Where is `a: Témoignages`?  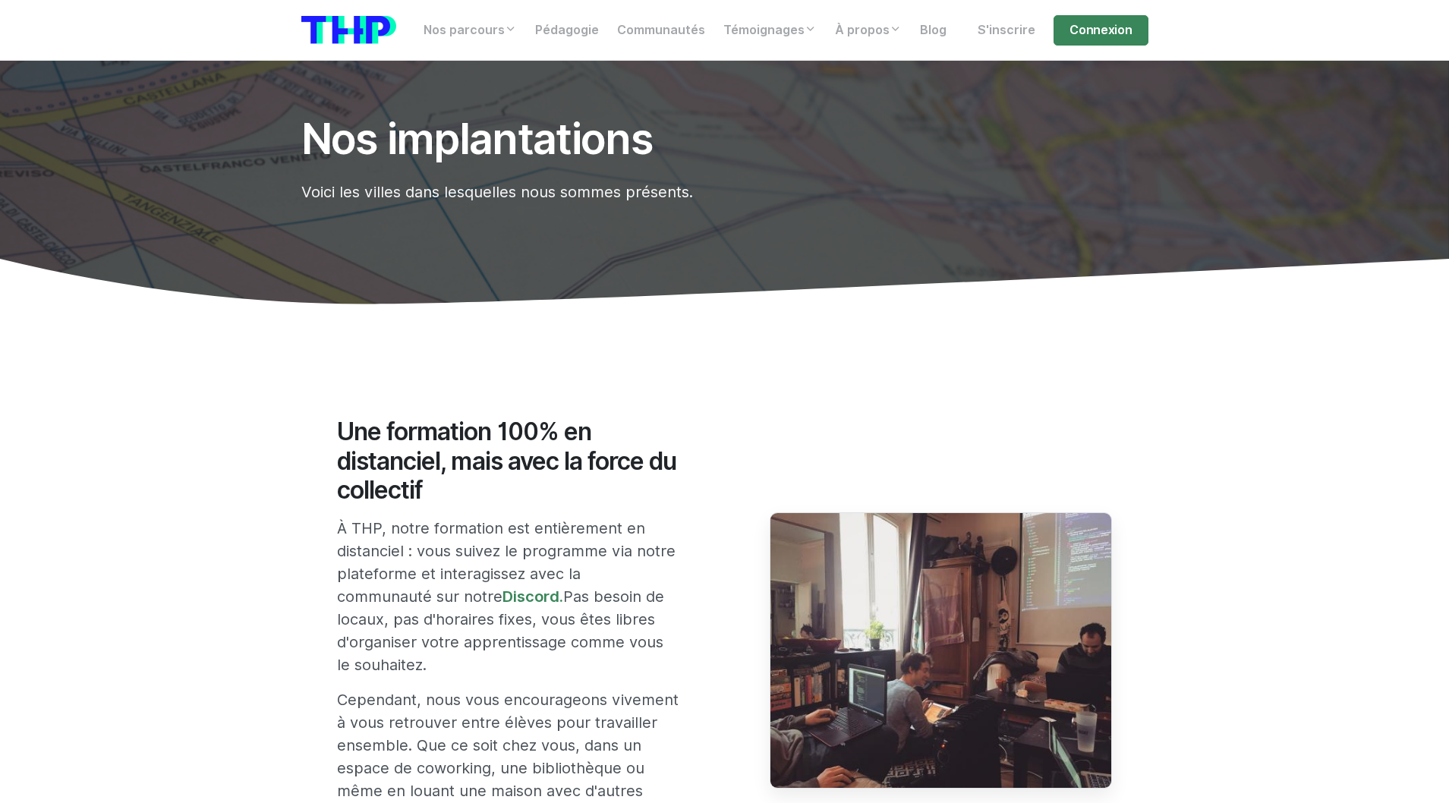 a: Témoignages is located at coordinates (770, 30).